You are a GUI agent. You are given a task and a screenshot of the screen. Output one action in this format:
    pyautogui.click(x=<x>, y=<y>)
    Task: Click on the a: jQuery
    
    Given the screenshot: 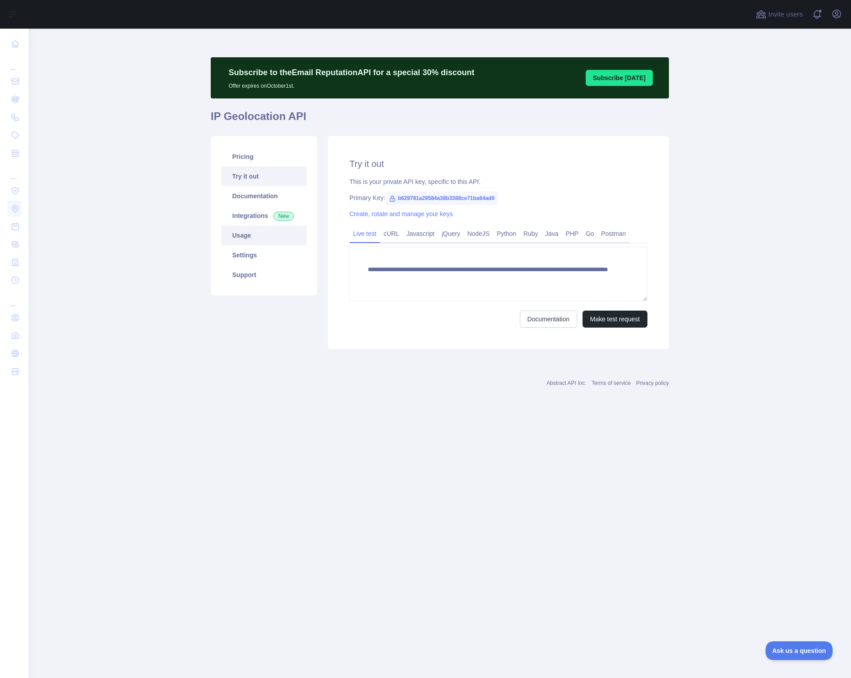 What is the action you would take?
    pyautogui.click(x=450, y=233)
    